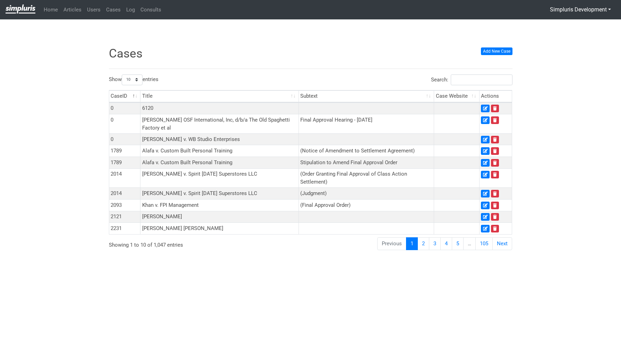 This screenshot has height=344, width=621. Describe the element at coordinates (125, 205) in the screenshot. I see `td: 2093` at that location.